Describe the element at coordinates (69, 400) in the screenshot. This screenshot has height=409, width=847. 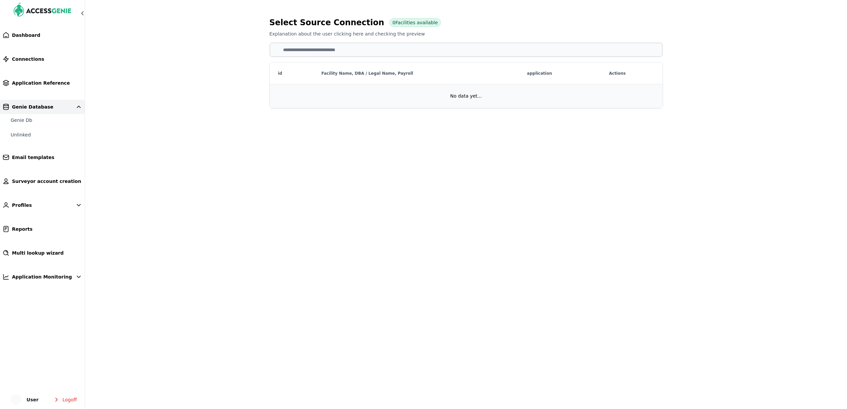
I see `span: Logoff` at that location.